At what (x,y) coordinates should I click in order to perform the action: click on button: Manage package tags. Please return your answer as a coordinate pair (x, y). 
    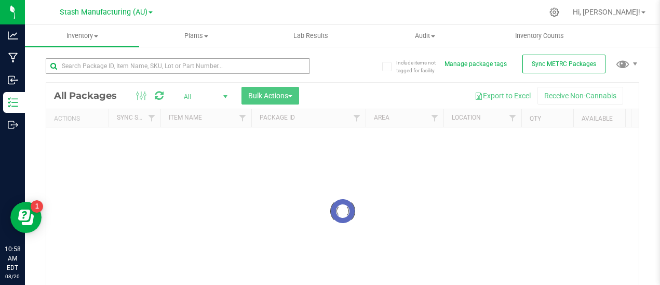
    Looking at the image, I should click on (476, 64).